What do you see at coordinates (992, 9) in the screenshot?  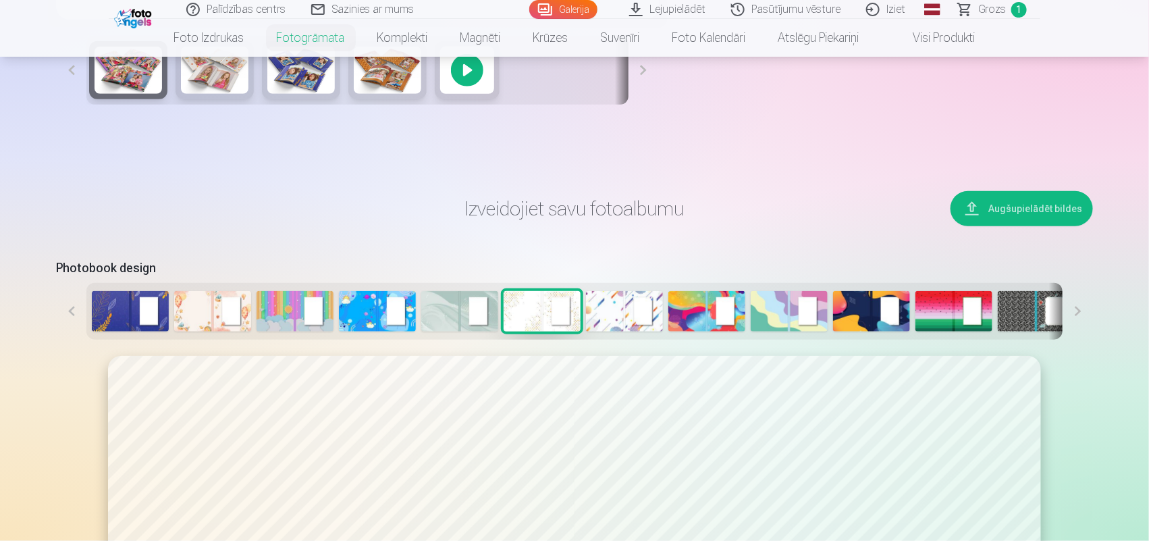 I see `span: Grozs` at bounding box center [992, 9].